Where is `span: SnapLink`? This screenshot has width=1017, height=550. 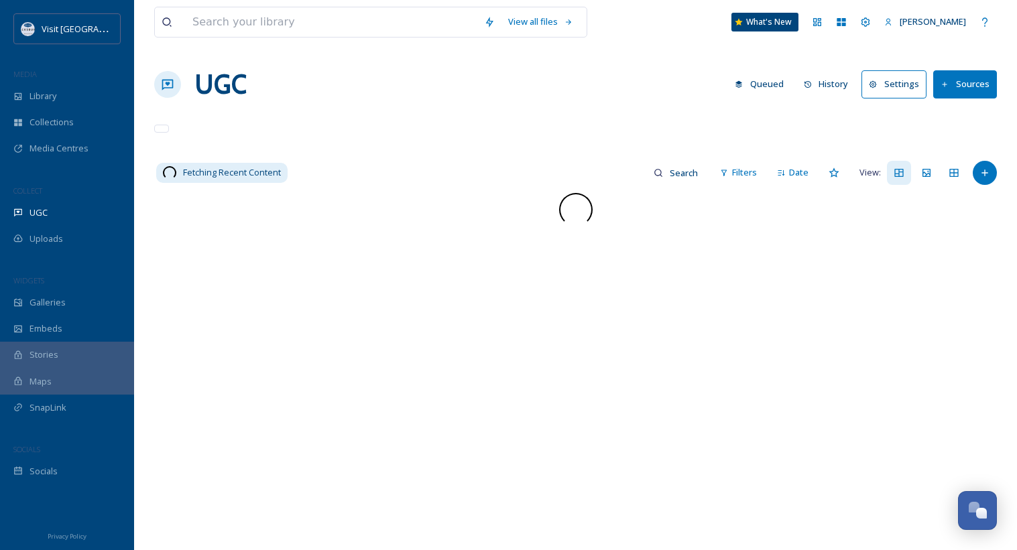
span: SnapLink is located at coordinates (48, 408).